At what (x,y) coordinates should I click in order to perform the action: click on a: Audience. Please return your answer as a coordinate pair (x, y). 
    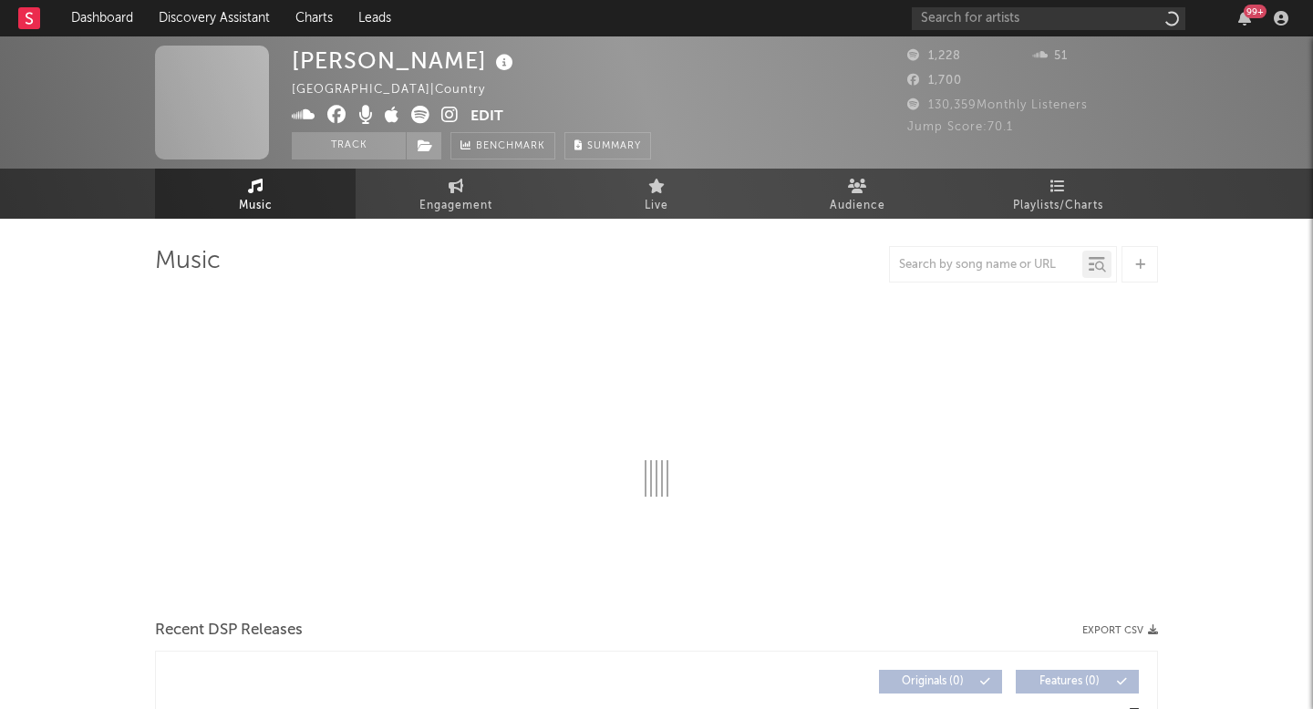
    Looking at the image, I should click on (857, 193).